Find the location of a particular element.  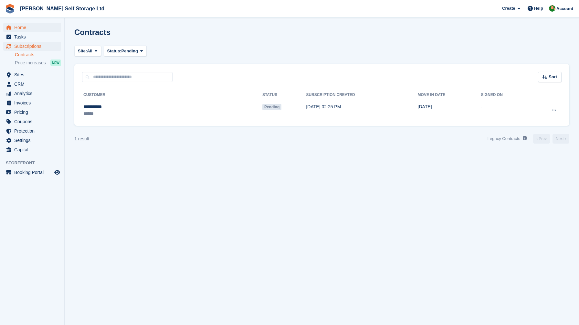

th: Status is located at coordinates (285, 95).